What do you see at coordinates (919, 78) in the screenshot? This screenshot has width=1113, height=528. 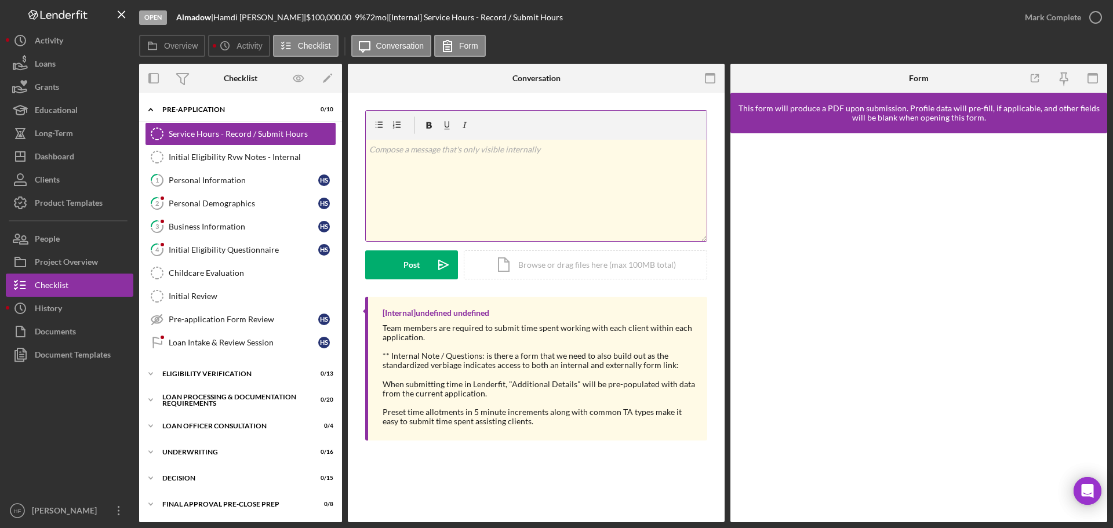 I see `div: Form` at bounding box center [919, 78].